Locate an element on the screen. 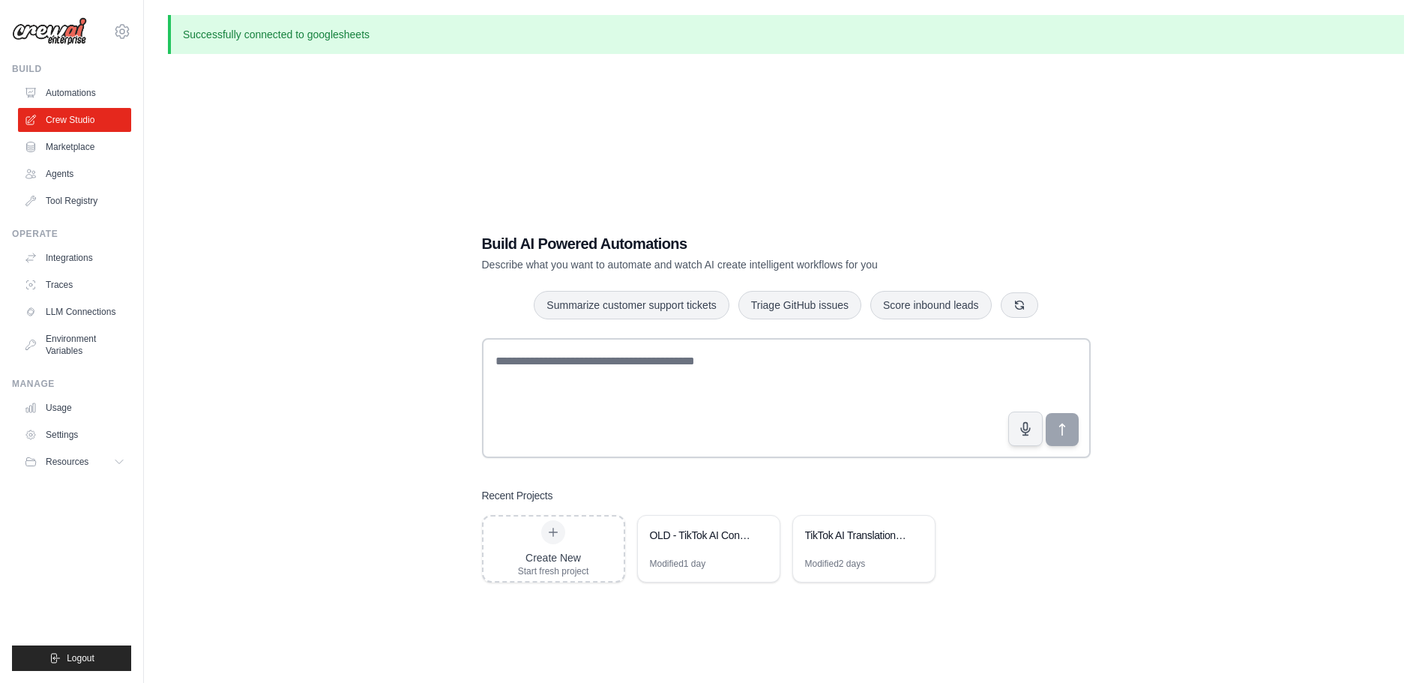 The height and width of the screenshot is (683, 1428). span: Resources is located at coordinates (67, 462).